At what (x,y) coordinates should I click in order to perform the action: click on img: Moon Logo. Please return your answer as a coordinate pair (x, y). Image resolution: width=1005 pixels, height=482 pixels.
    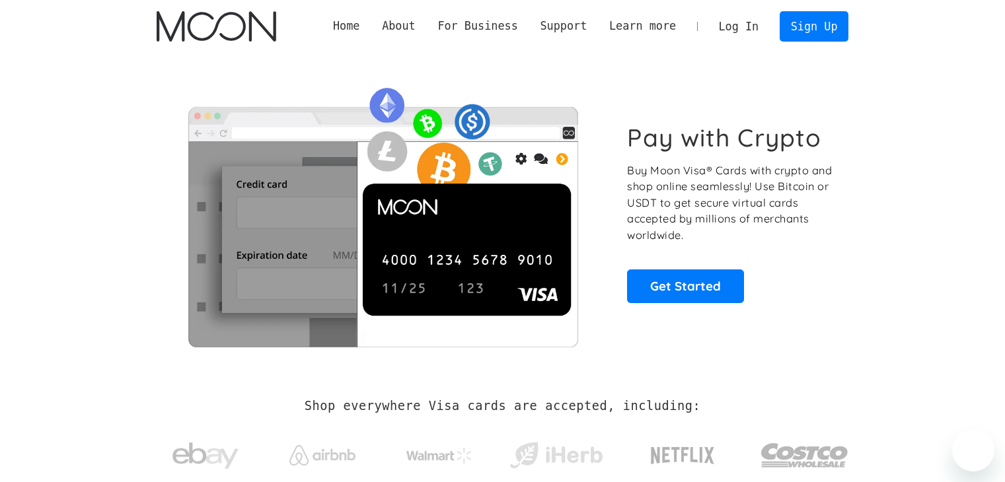
    Looking at the image, I should click on (216, 26).